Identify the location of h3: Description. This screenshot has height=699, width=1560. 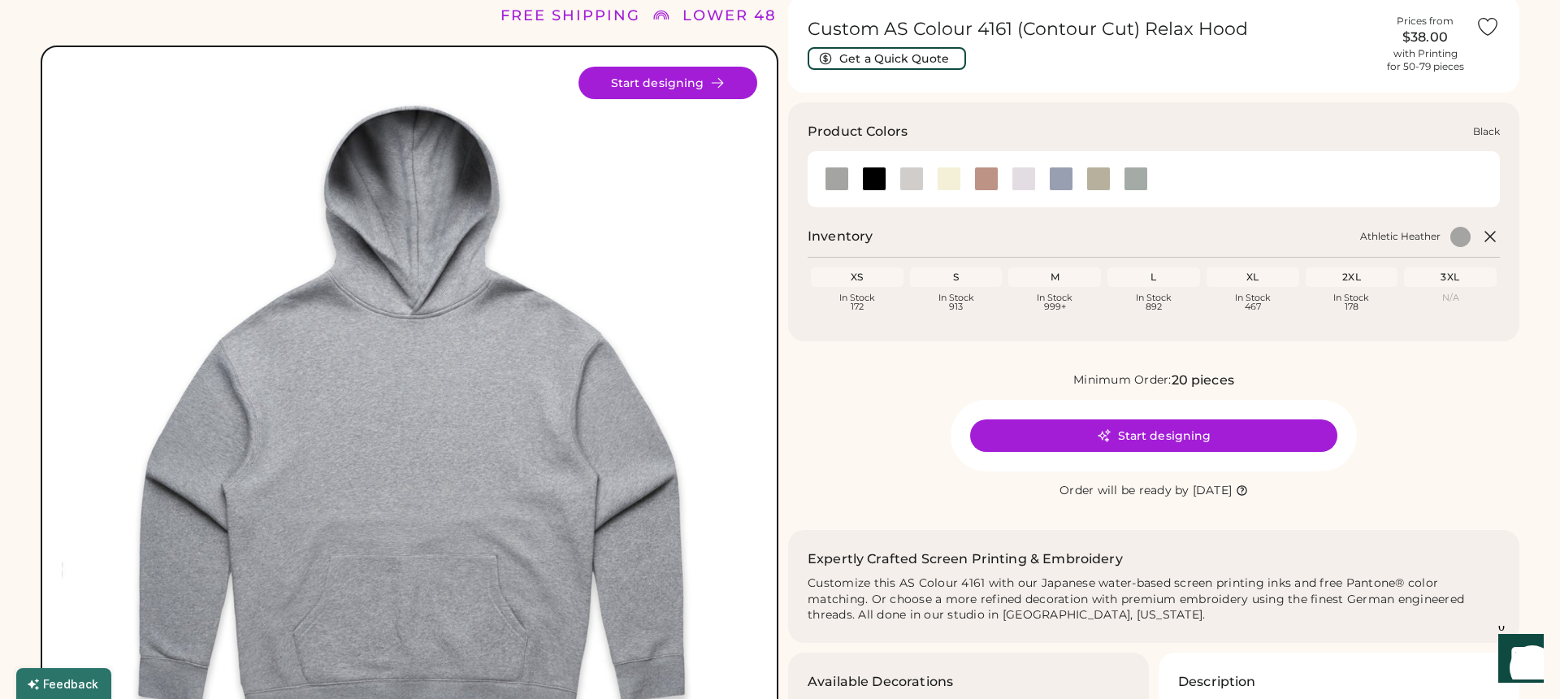
(1217, 682).